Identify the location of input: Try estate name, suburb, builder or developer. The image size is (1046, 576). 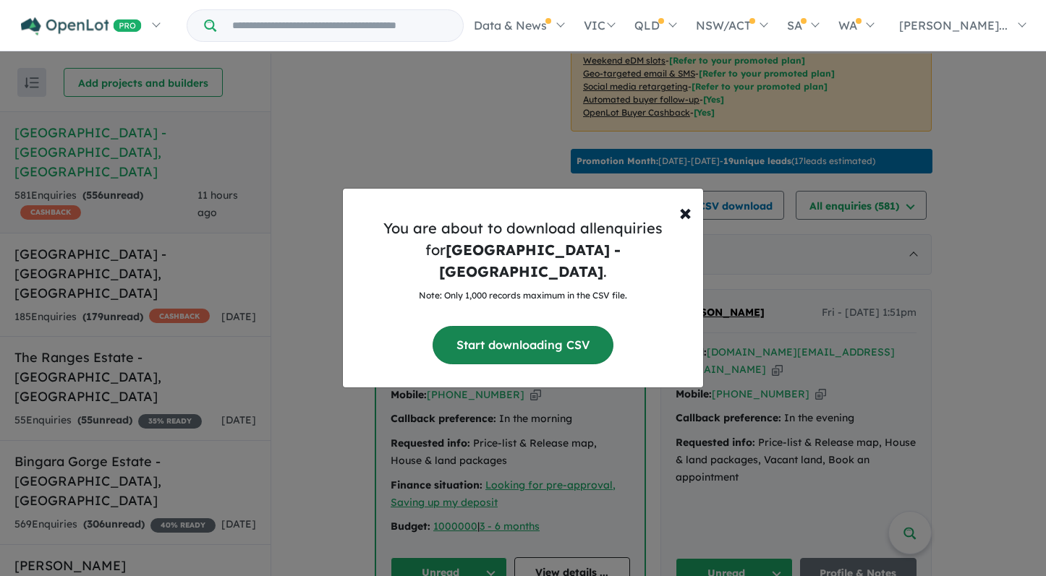
(339, 25).